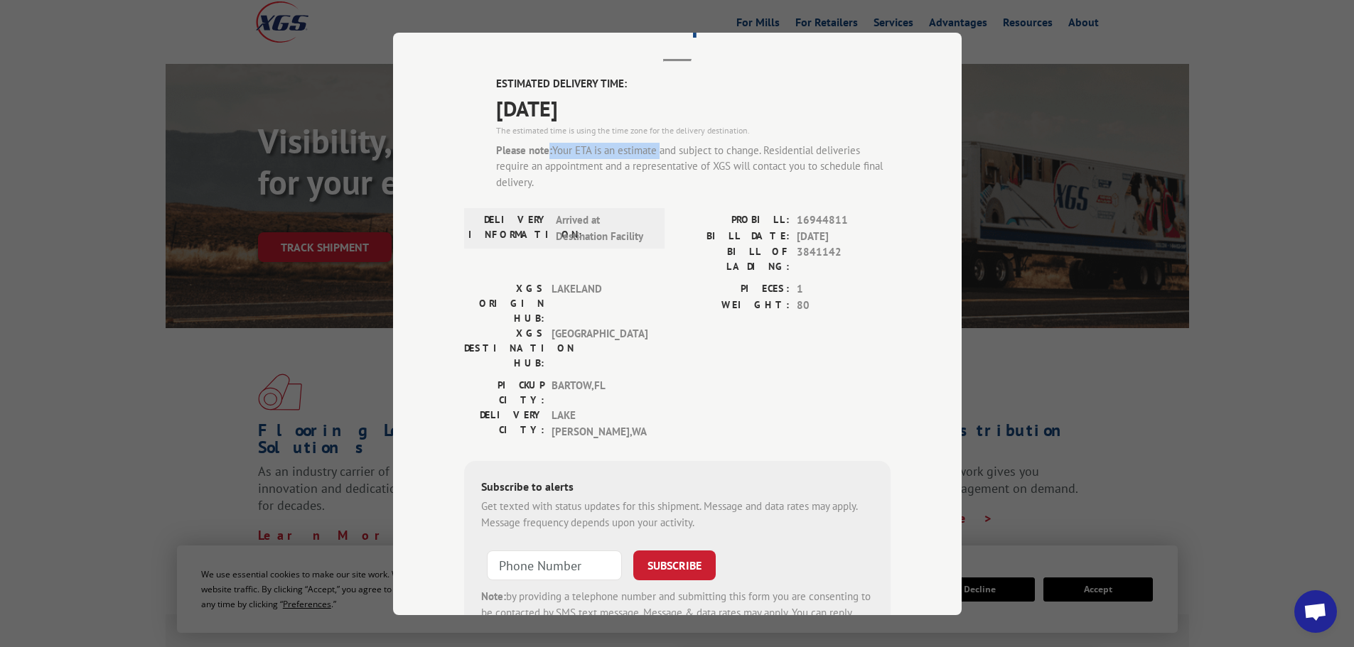 This screenshot has width=1354, height=647. I want to click on a: Open chat, so click(1316, 612).